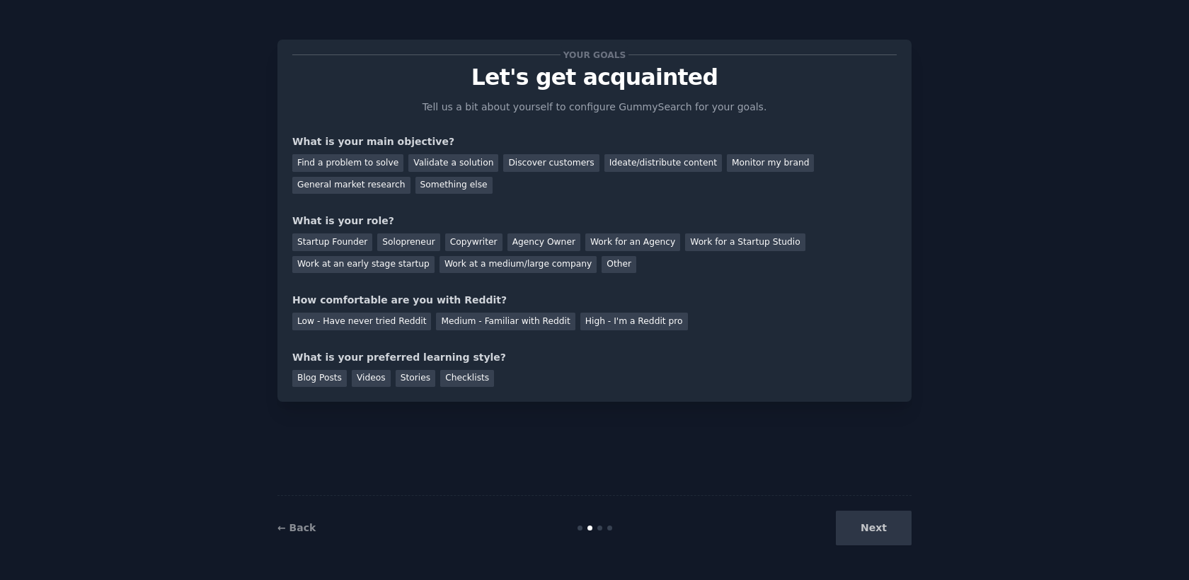 Image resolution: width=1189 pixels, height=580 pixels. I want to click on div: What is your main objective?, so click(594, 142).